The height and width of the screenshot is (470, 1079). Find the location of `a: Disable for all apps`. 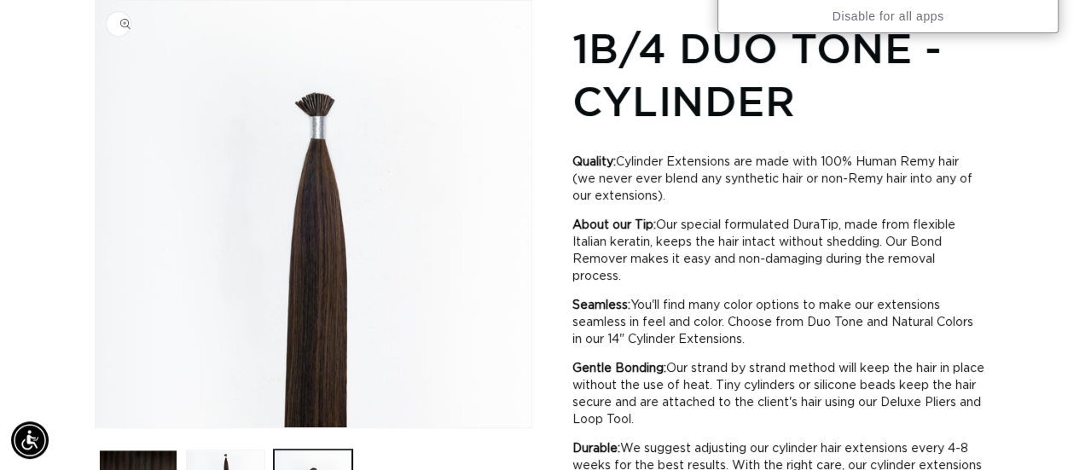

a: Disable for all apps is located at coordinates (887, 16).